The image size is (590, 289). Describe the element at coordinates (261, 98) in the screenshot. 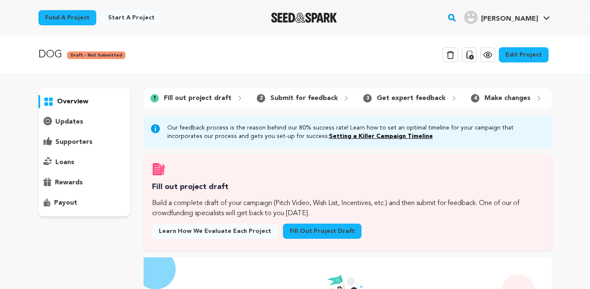

I see `span: 2` at that location.